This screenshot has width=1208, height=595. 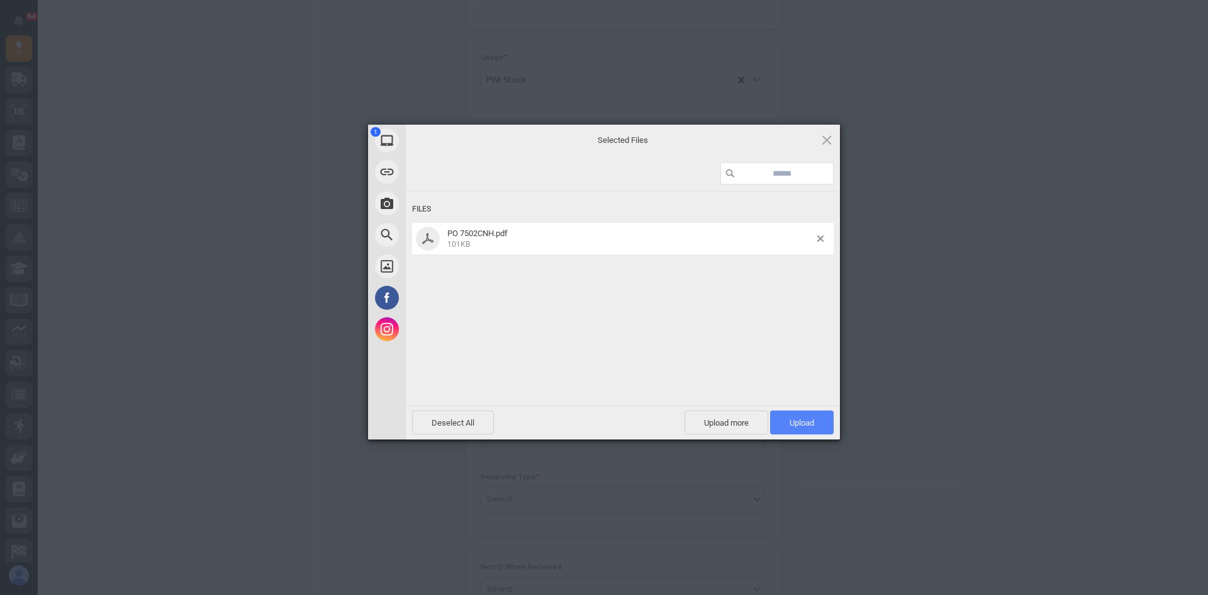 I want to click on span: 101KB, so click(x=459, y=244).